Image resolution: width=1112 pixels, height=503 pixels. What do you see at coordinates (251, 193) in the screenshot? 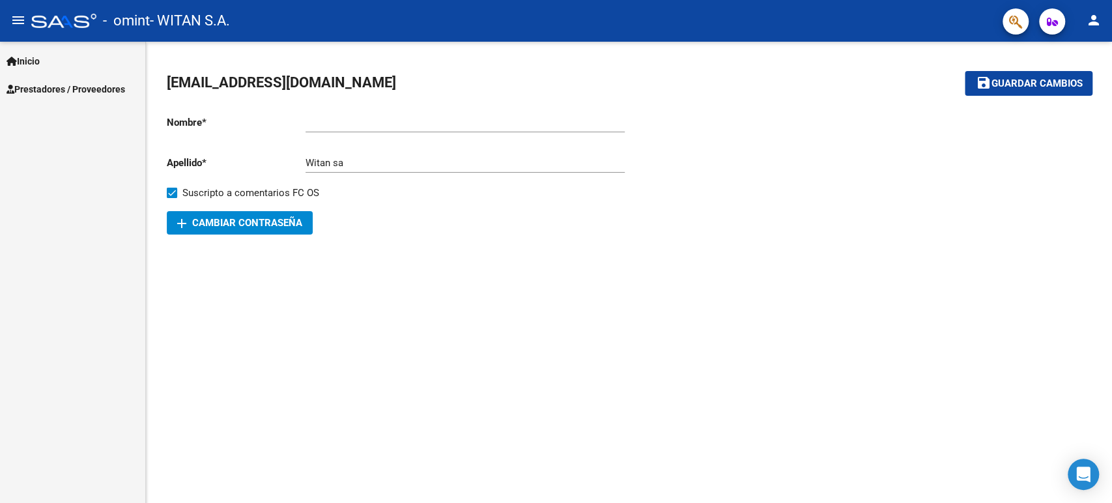
I see `span: Suscripto a comentarios FC OS` at bounding box center [251, 193].